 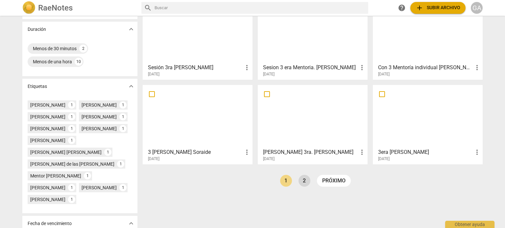 I want to click on a: próximo, so click(x=334, y=181).